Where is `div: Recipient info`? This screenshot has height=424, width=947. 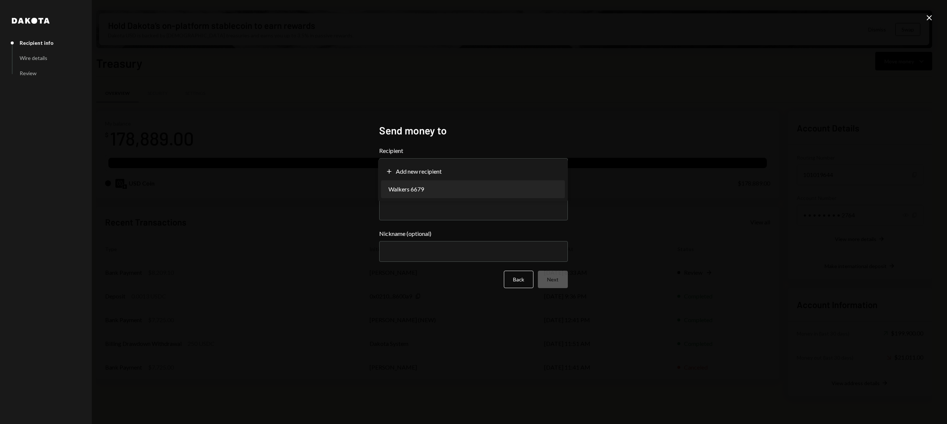 div: Recipient info is located at coordinates (37, 43).